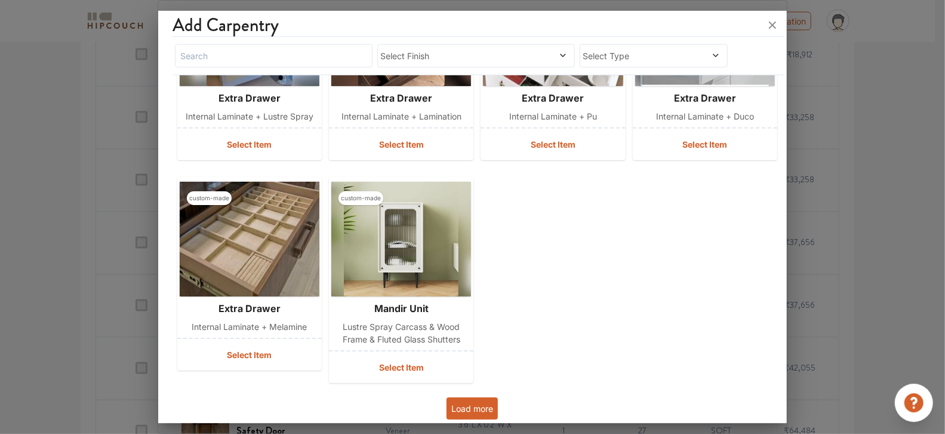 The width and height of the screenshot is (945, 434). I want to click on span: internal laminate + melamine, so click(249, 326).